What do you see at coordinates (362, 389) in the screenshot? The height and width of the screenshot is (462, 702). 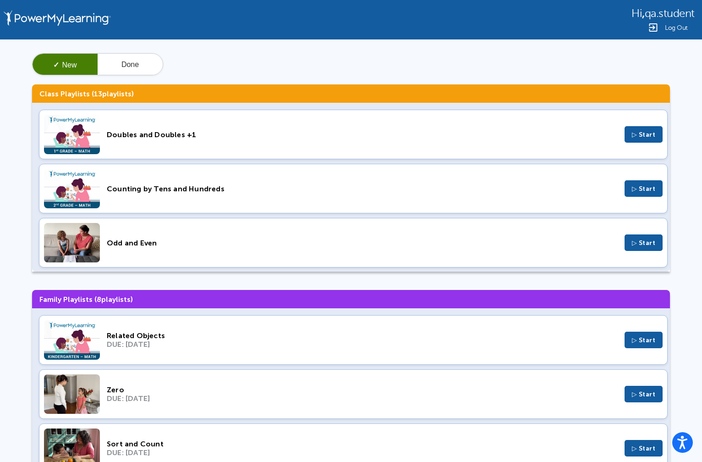 I see `div: Zero` at bounding box center [362, 389].